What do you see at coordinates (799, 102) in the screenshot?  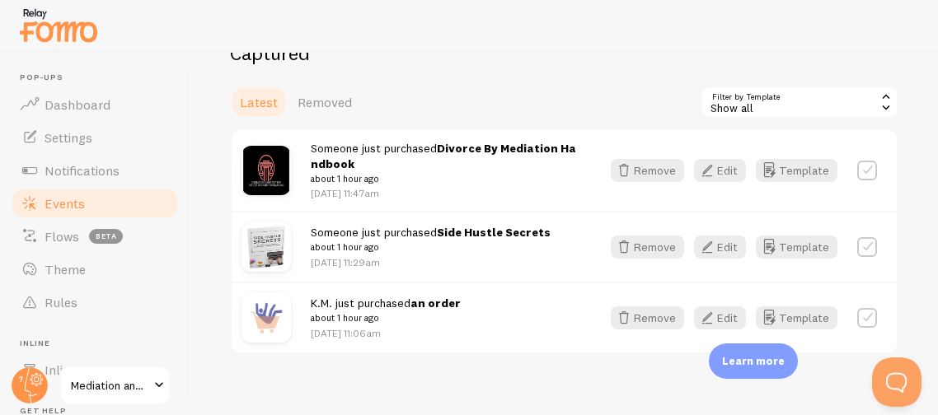 I see `div: Show all` at bounding box center [799, 102].